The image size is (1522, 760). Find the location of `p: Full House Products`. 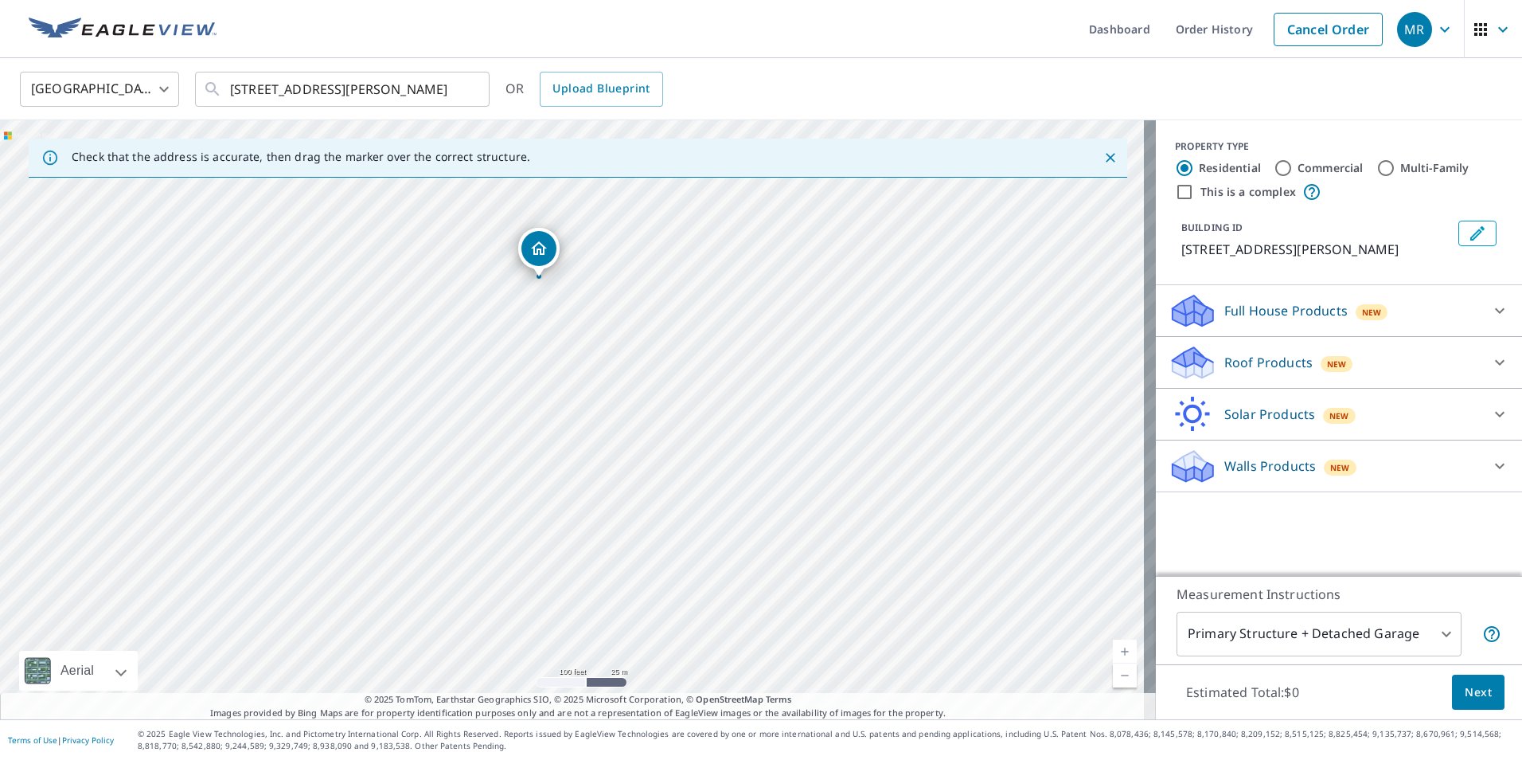

p: Full House Products is located at coordinates (1286, 311).